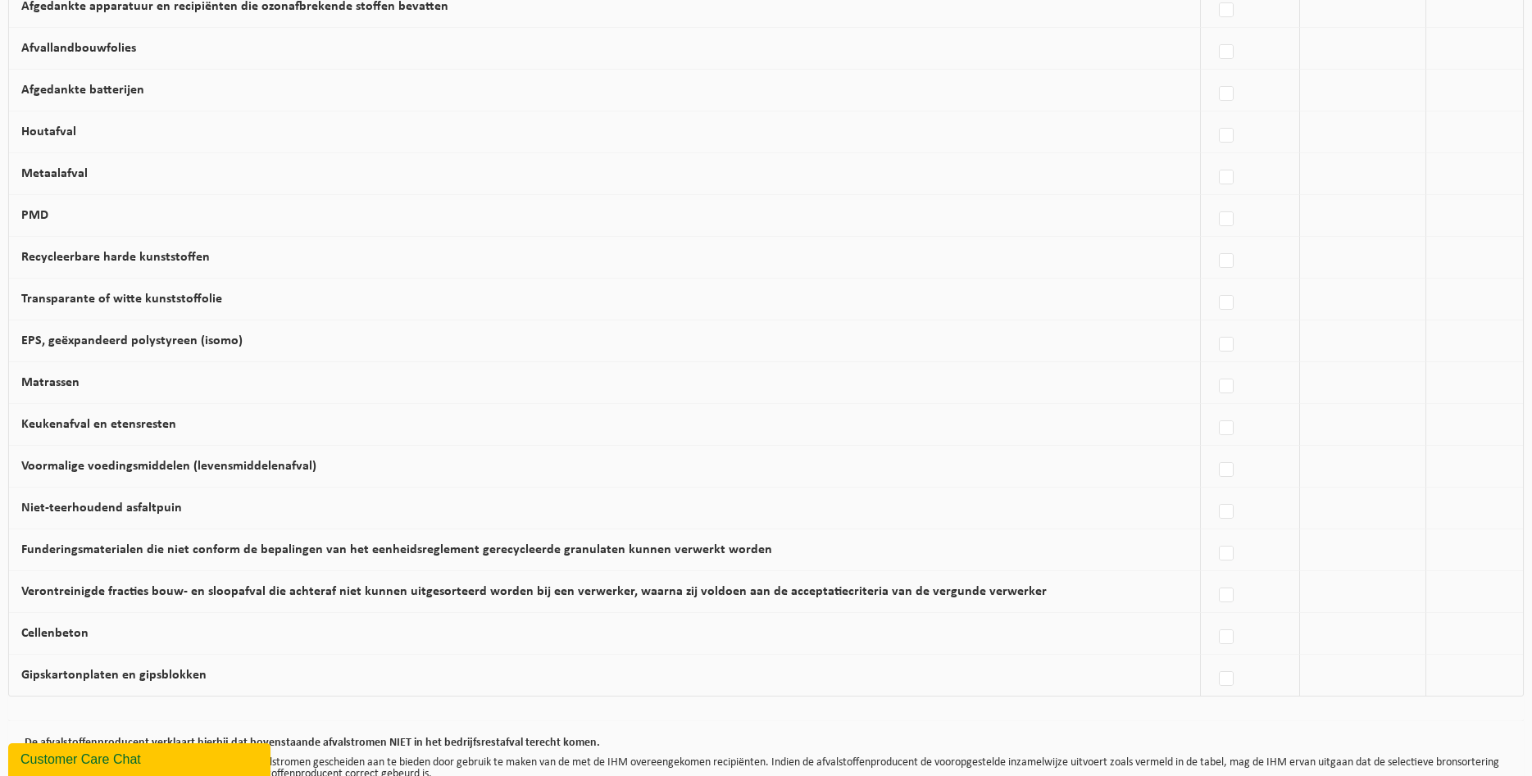 This screenshot has height=776, width=1532. Describe the element at coordinates (83, 90) in the screenshot. I see `label: Afgedankte batterijen` at that location.